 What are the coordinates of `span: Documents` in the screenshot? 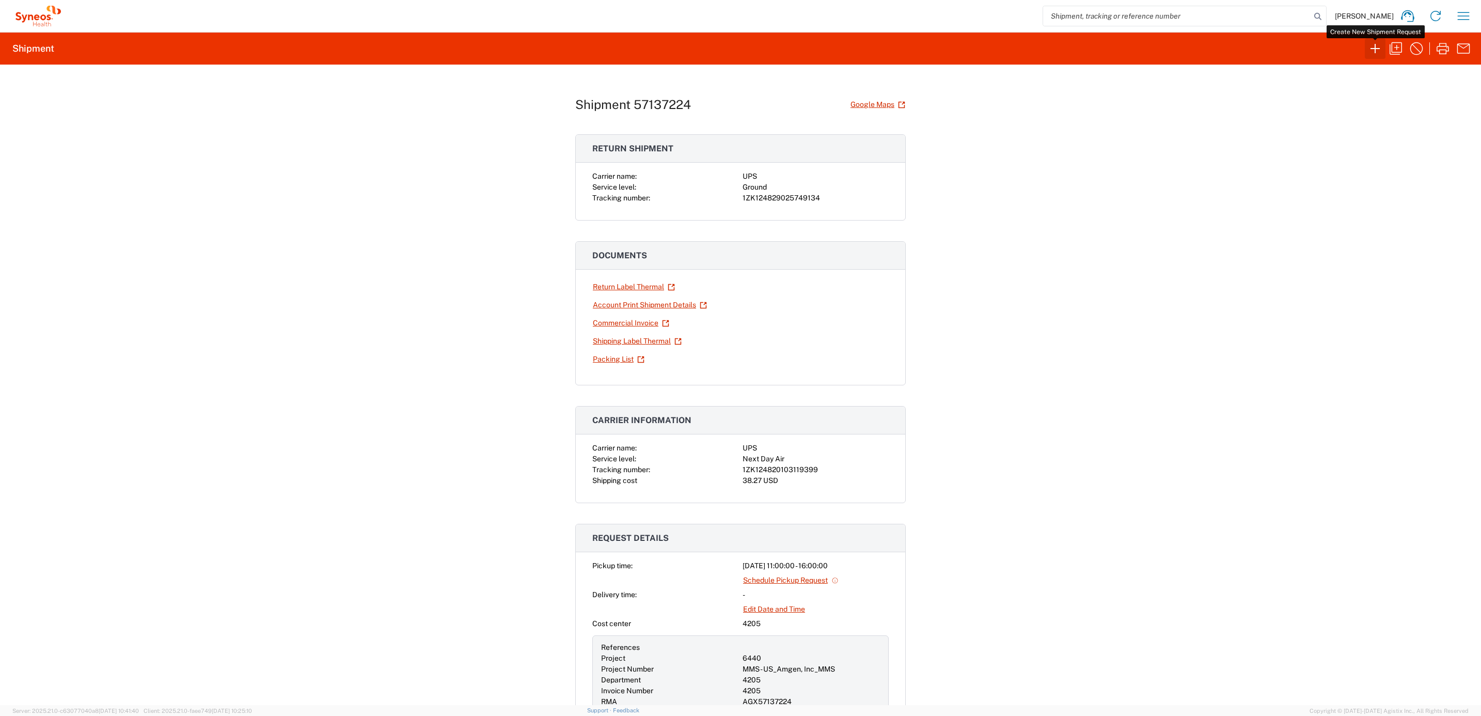 It's located at (620, 255).